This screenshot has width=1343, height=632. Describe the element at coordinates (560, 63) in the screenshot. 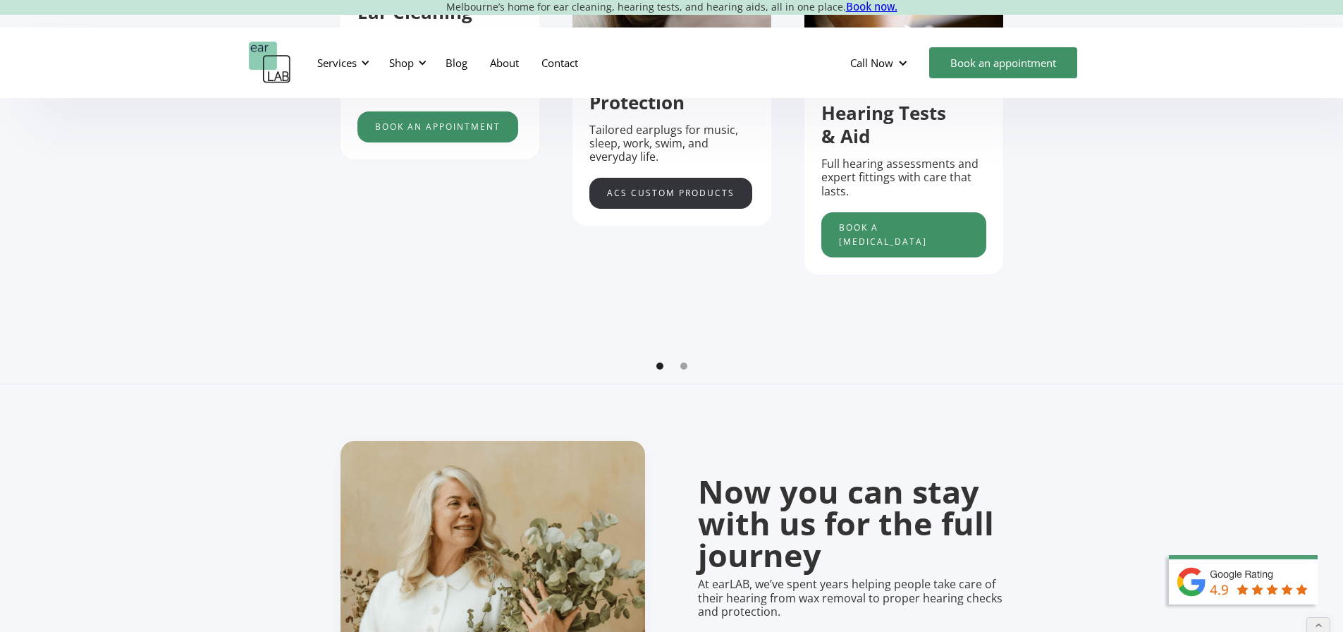

I see `a: Contact` at that location.